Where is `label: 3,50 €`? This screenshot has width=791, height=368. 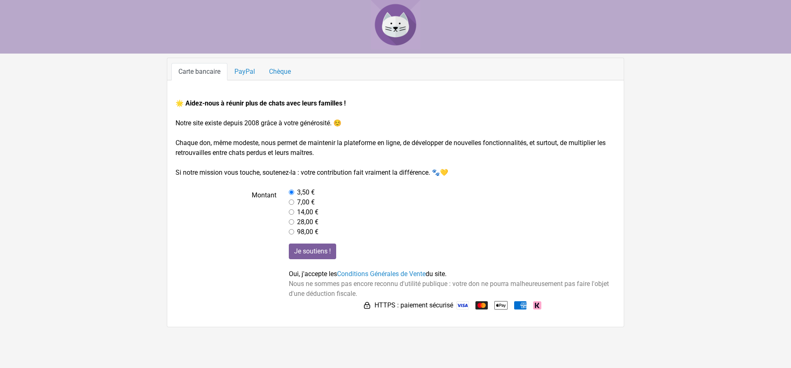 label: 3,50 € is located at coordinates (306, 192).